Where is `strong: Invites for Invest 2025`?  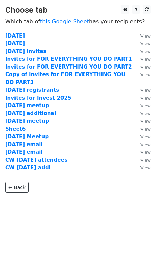
strong: Invites for Invest 2025 is located at coordinates (38, 98).